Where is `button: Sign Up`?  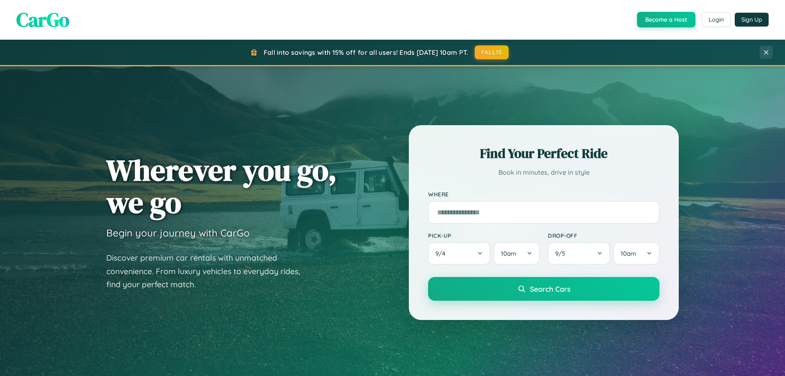
button: Sign Up is located at coordinates (751, 20).